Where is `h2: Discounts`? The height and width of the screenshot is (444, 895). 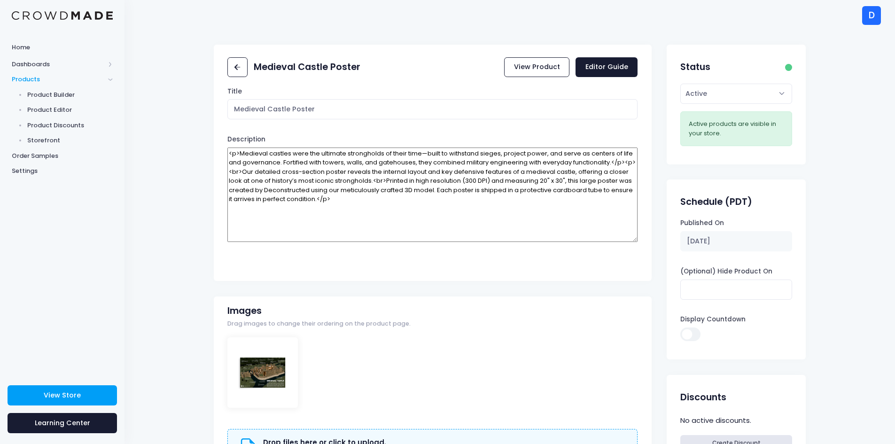 h2: Discounts is located at coordinates (703, 397).